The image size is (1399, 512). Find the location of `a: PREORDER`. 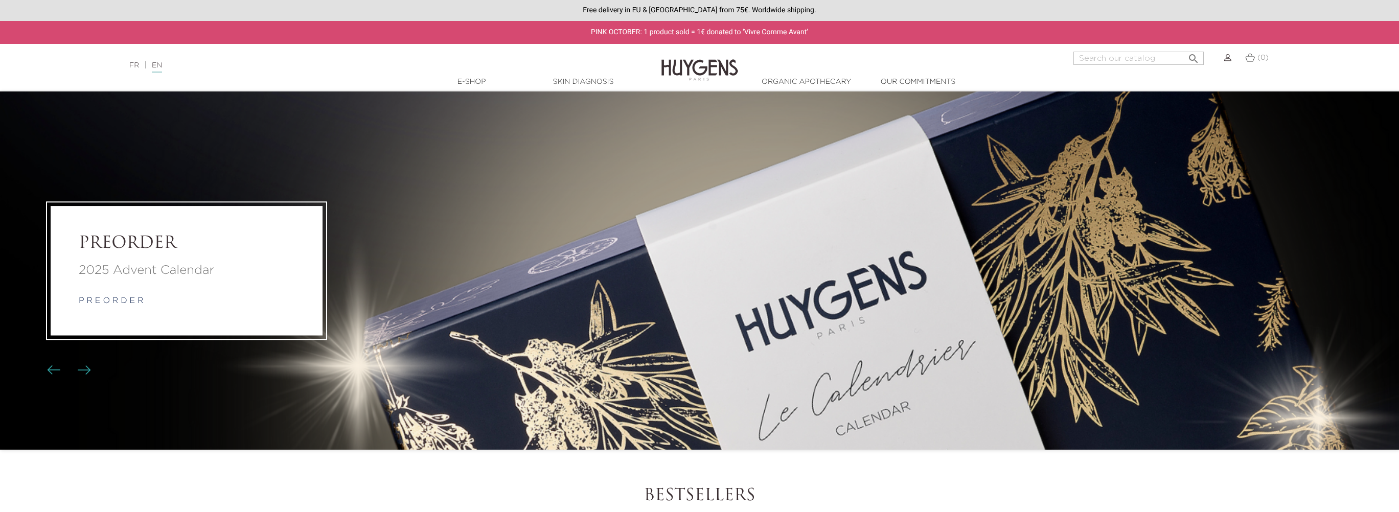

a: PREORDER is located at coordinates (187, 244).